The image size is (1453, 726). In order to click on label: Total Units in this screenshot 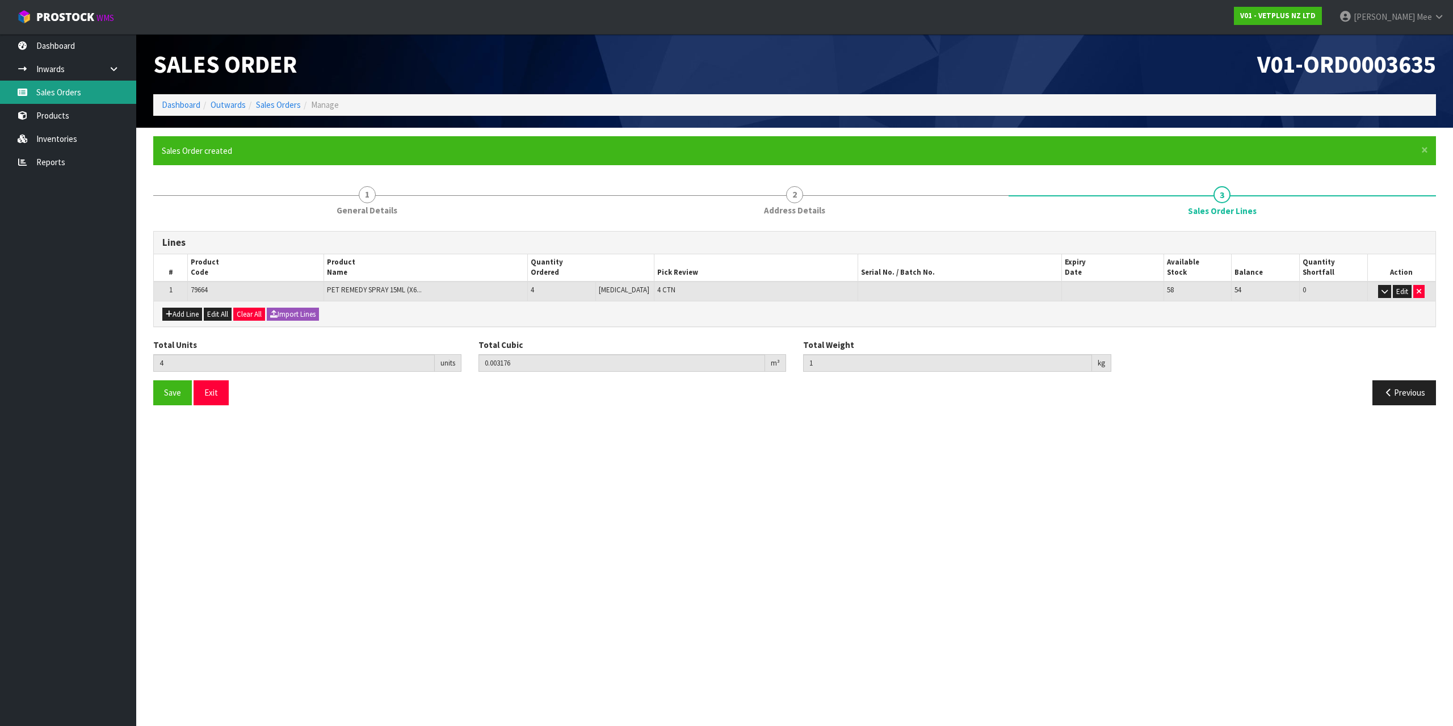, I will do `click(175, 344)`.